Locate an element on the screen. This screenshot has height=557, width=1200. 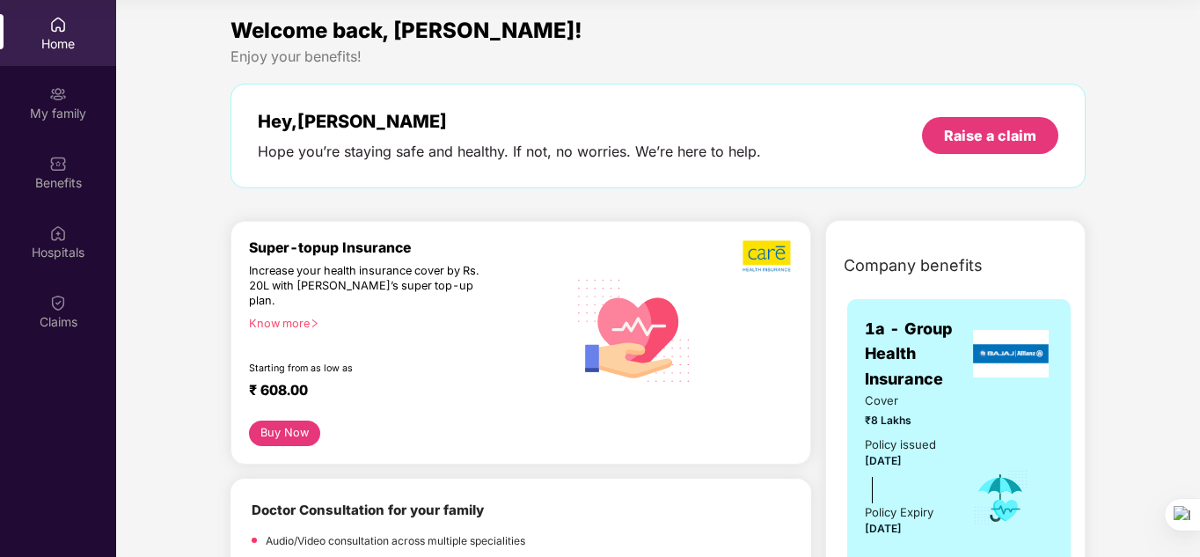
div: Super-topup Insurance is located at coordinates (407, 247).